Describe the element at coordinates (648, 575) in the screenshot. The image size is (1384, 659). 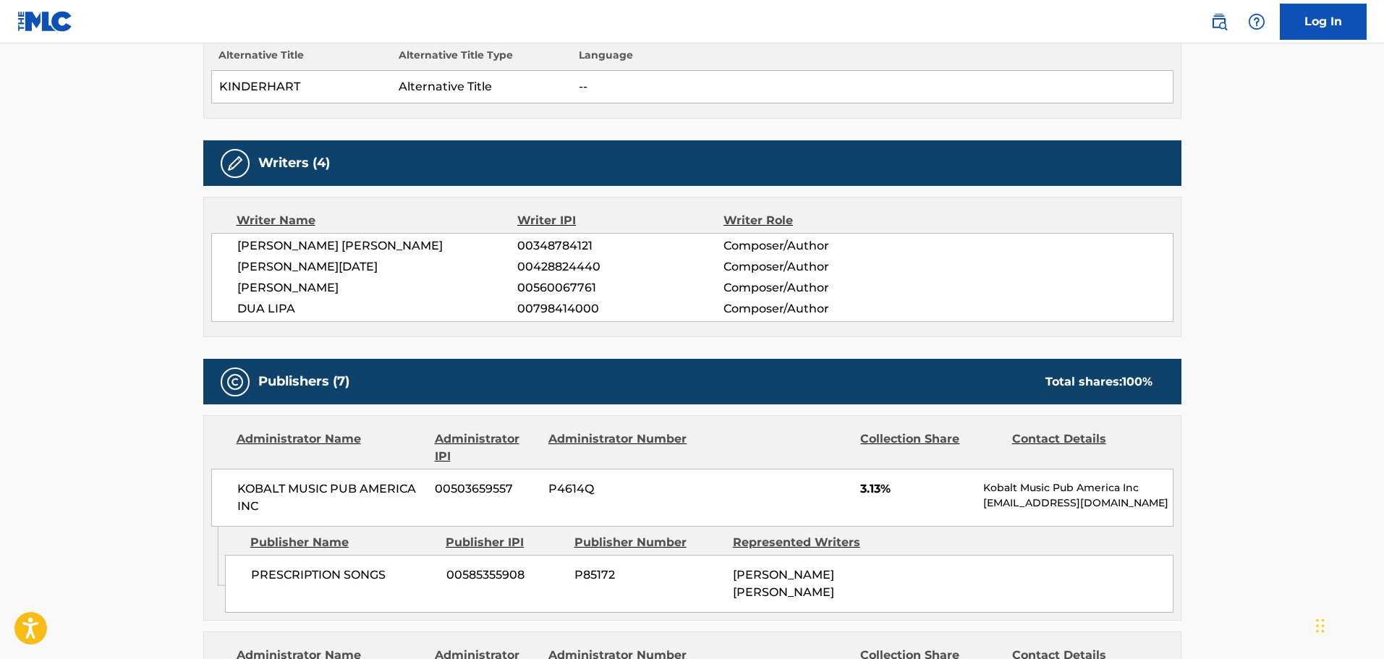
I see `span: P85172` at that location.